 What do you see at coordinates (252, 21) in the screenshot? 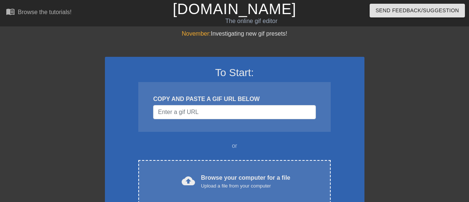
I see `div: The online gif editor` at bounding box center [252, 21].